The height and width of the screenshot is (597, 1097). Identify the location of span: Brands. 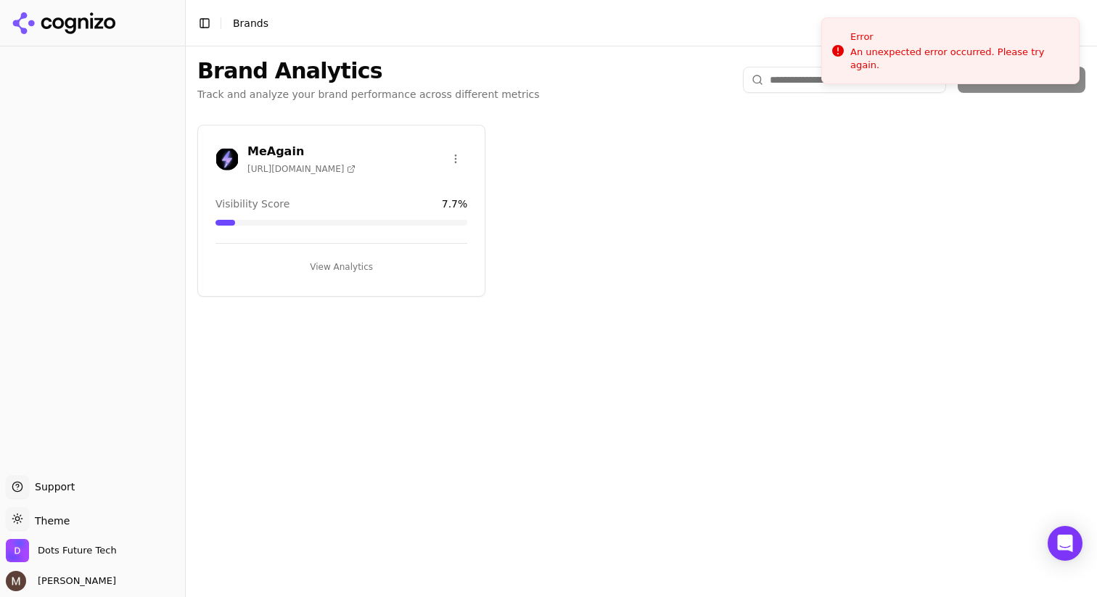
(250, 23).